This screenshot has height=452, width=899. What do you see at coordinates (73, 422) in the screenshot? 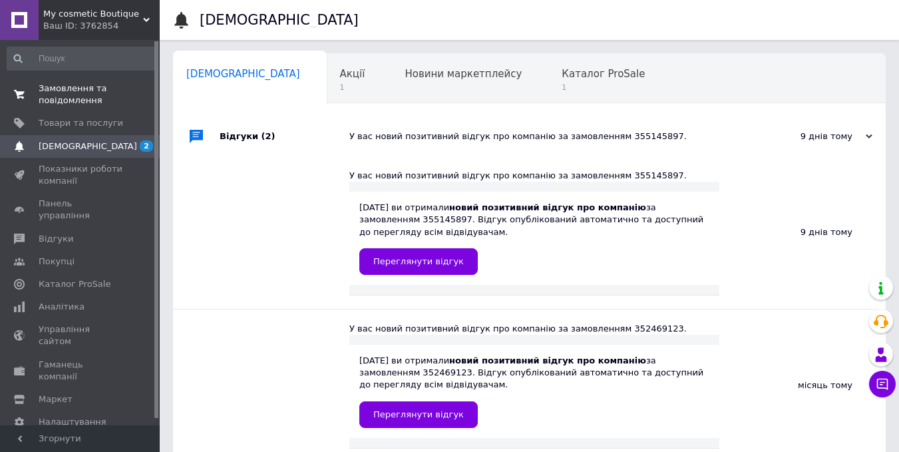
I see `span: Налаштування` at bounding box center [73, 422].